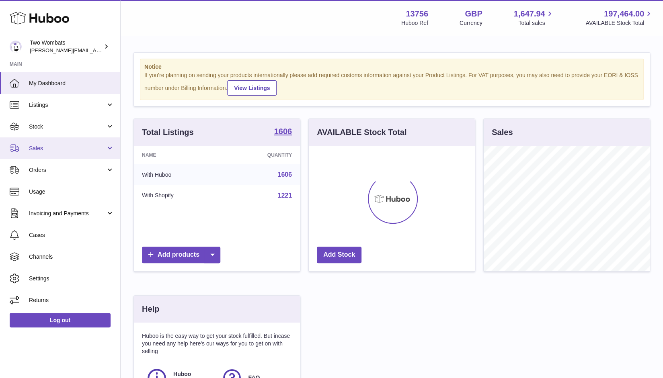  I want to click on span: Listings, so click(67, 105).